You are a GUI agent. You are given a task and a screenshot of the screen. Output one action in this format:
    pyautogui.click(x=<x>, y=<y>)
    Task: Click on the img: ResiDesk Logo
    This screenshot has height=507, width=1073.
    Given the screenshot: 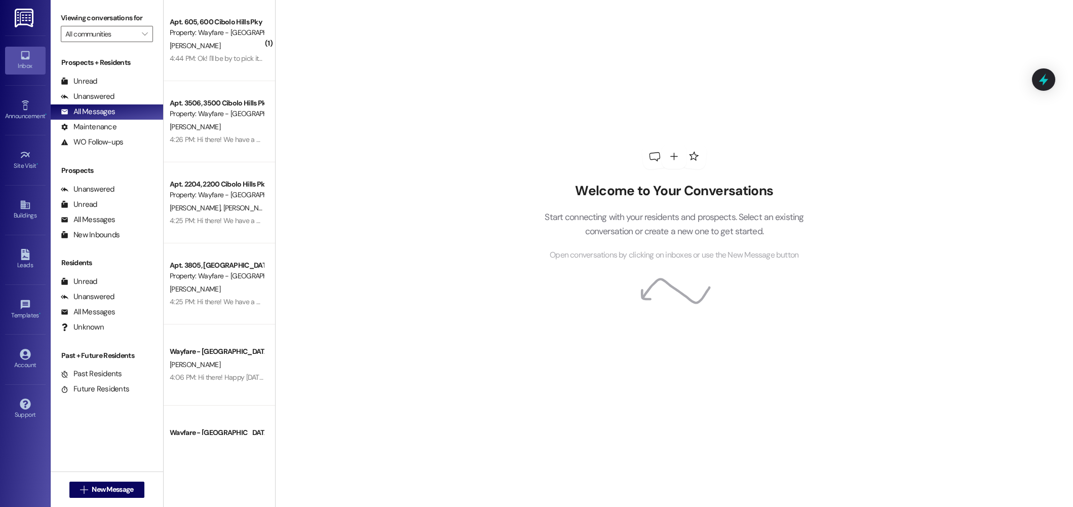 What is the action you would take?
    pyautogui.click(x=25, y=18)
    